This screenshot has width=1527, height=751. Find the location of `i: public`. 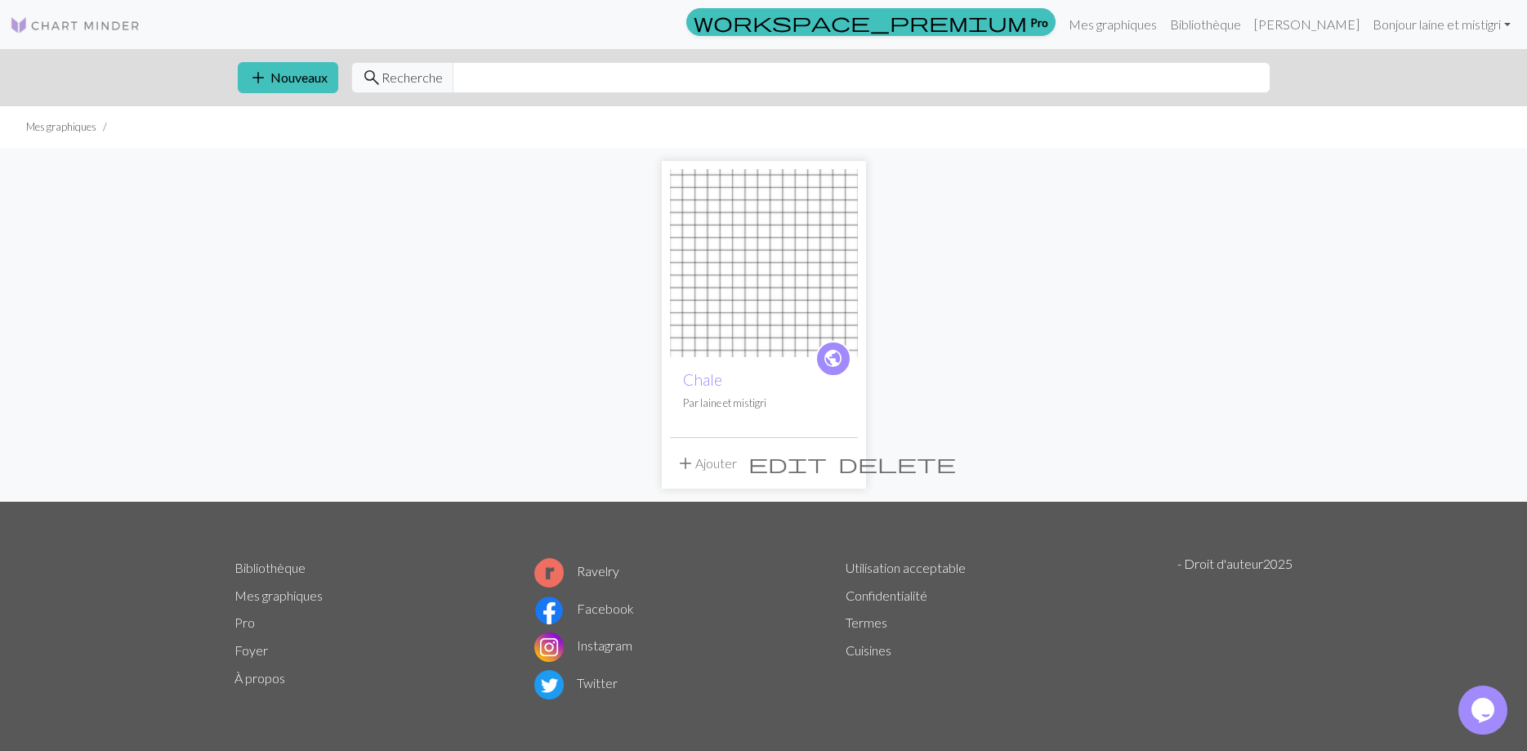

i: public is located at coordinates (832, 359).